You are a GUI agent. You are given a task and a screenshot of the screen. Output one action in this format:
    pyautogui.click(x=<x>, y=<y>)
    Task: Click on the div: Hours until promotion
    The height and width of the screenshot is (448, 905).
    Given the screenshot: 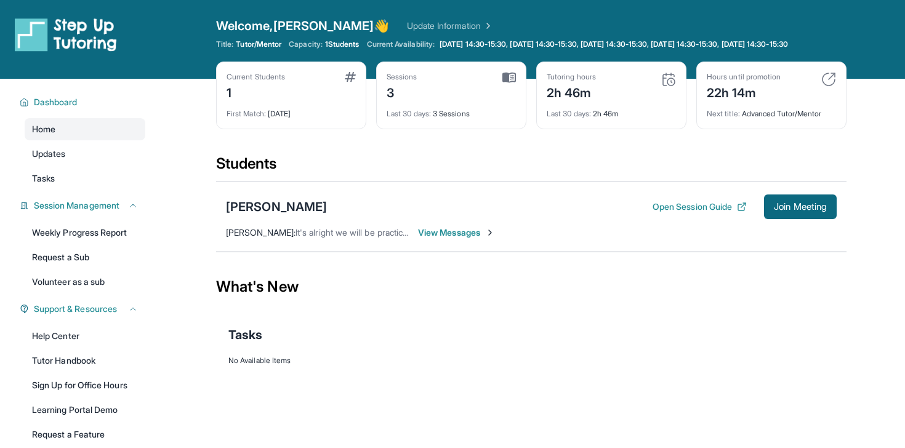 What is the action you would take?
    pyautogui.click(x=744, y=77)
    